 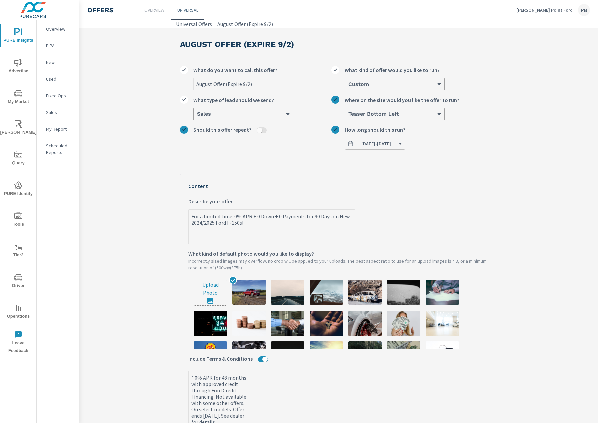 What do you see at coordinates (235, 70) in the screenshot?
I see `span: What do you want to call this offer?` at bounding box center [235, 70].